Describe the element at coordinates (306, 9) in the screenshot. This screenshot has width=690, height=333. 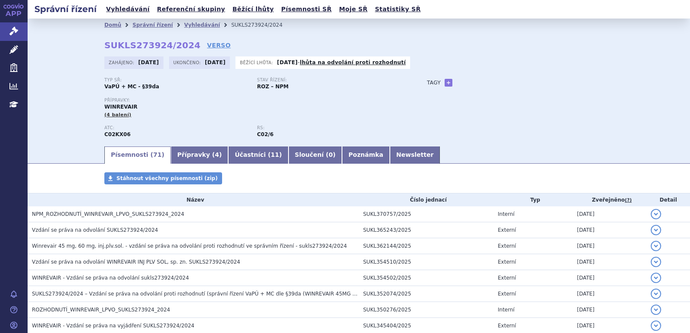
I see `a: Písemnosti SŘ` at that location.